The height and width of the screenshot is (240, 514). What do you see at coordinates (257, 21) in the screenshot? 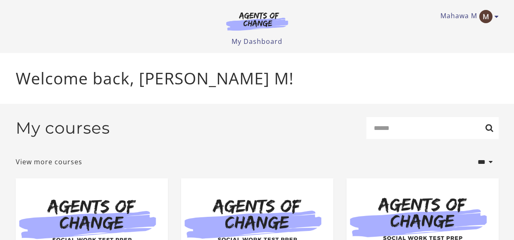
I see `img: Agents of Change Logo` at bounding box center [257, 21].